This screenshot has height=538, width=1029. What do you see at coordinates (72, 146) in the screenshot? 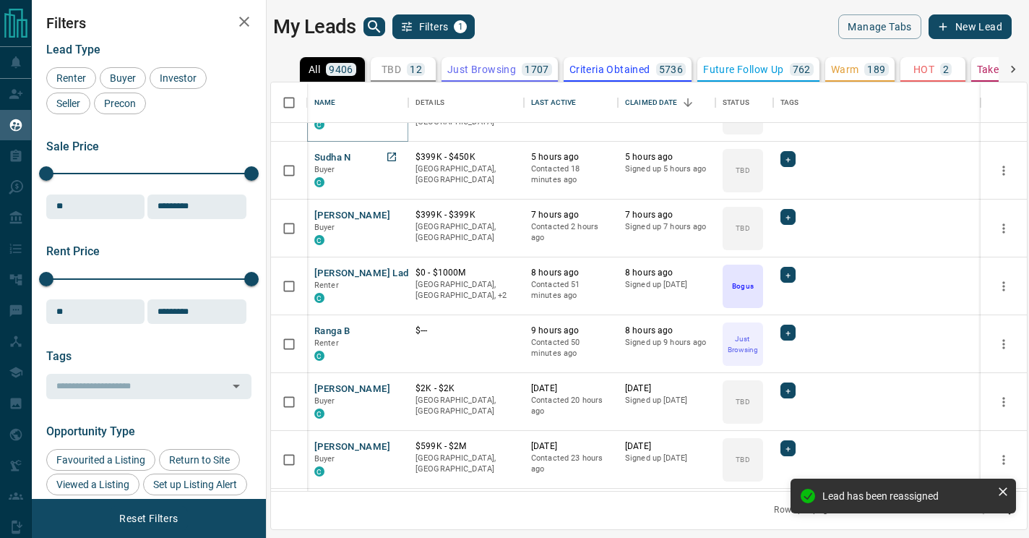
I see `span: Sale Price` at bounding box center [72, 146].